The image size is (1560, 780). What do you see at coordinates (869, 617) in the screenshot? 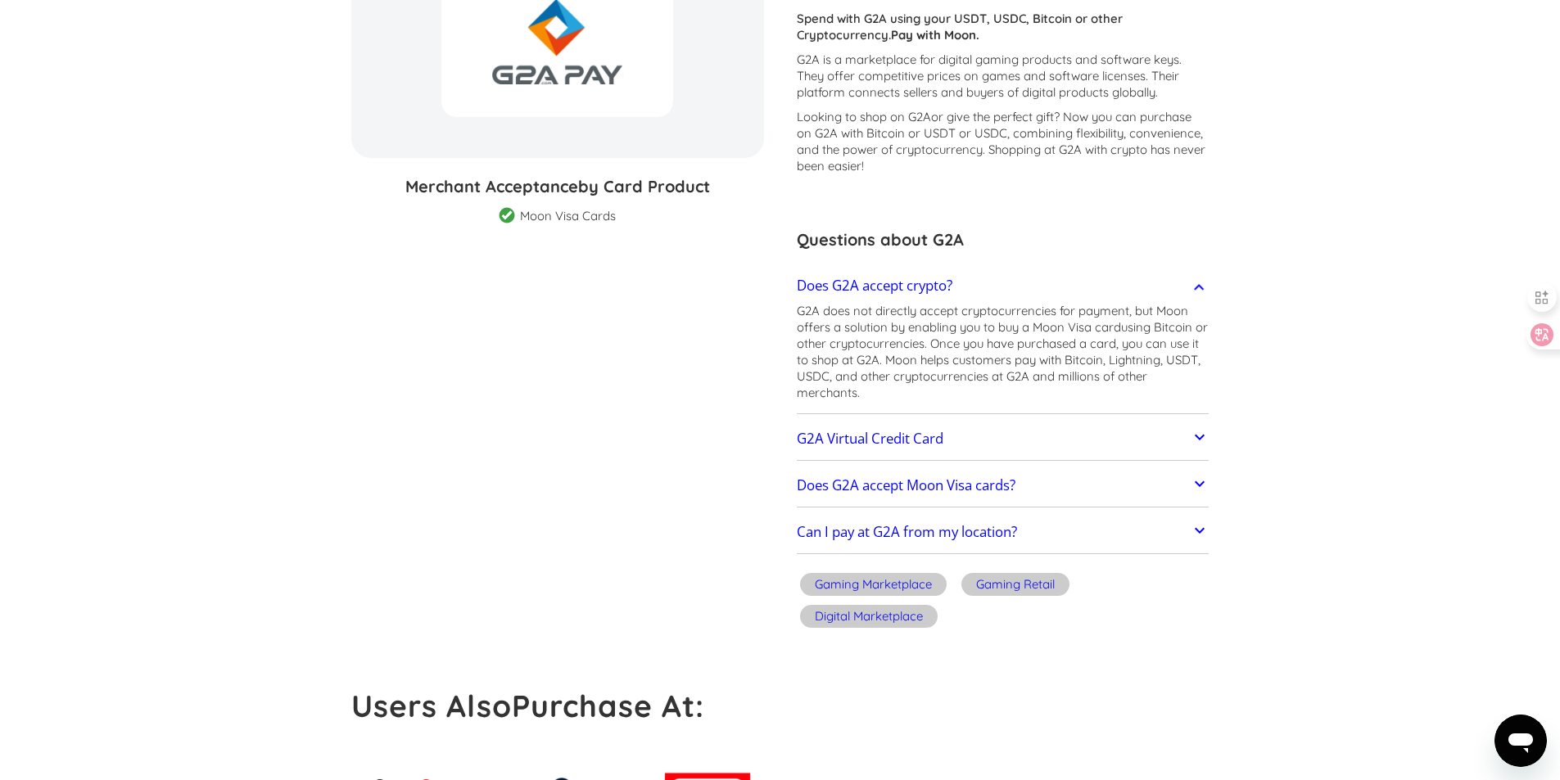
I see `div: Digital Marketplace` at bounding box center [869, 617].